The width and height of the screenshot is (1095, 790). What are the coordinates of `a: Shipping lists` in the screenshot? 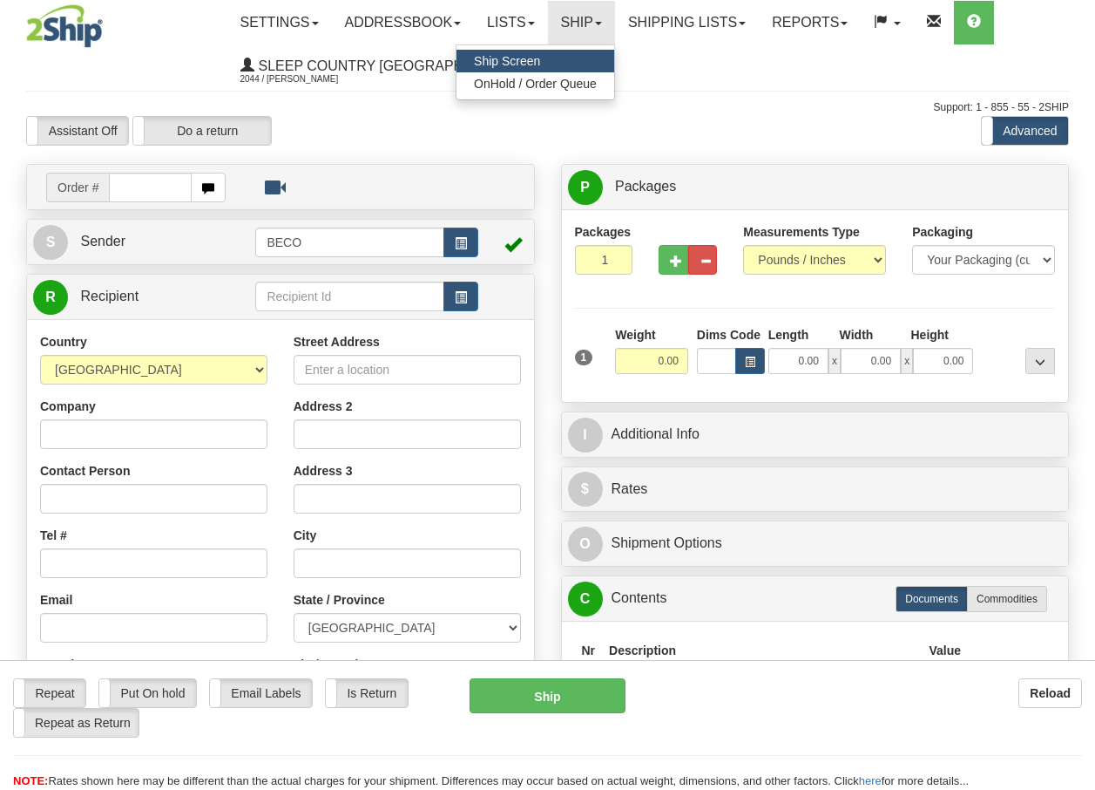 It's located at (687, 23).